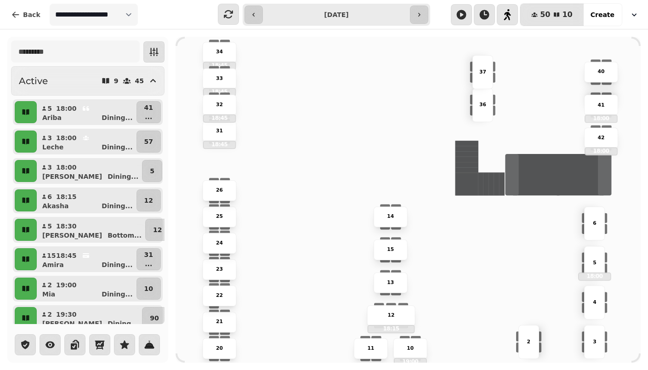  Describe the element at coordinates (219, 295) in the screenshot. I see `p: 22` at that location.